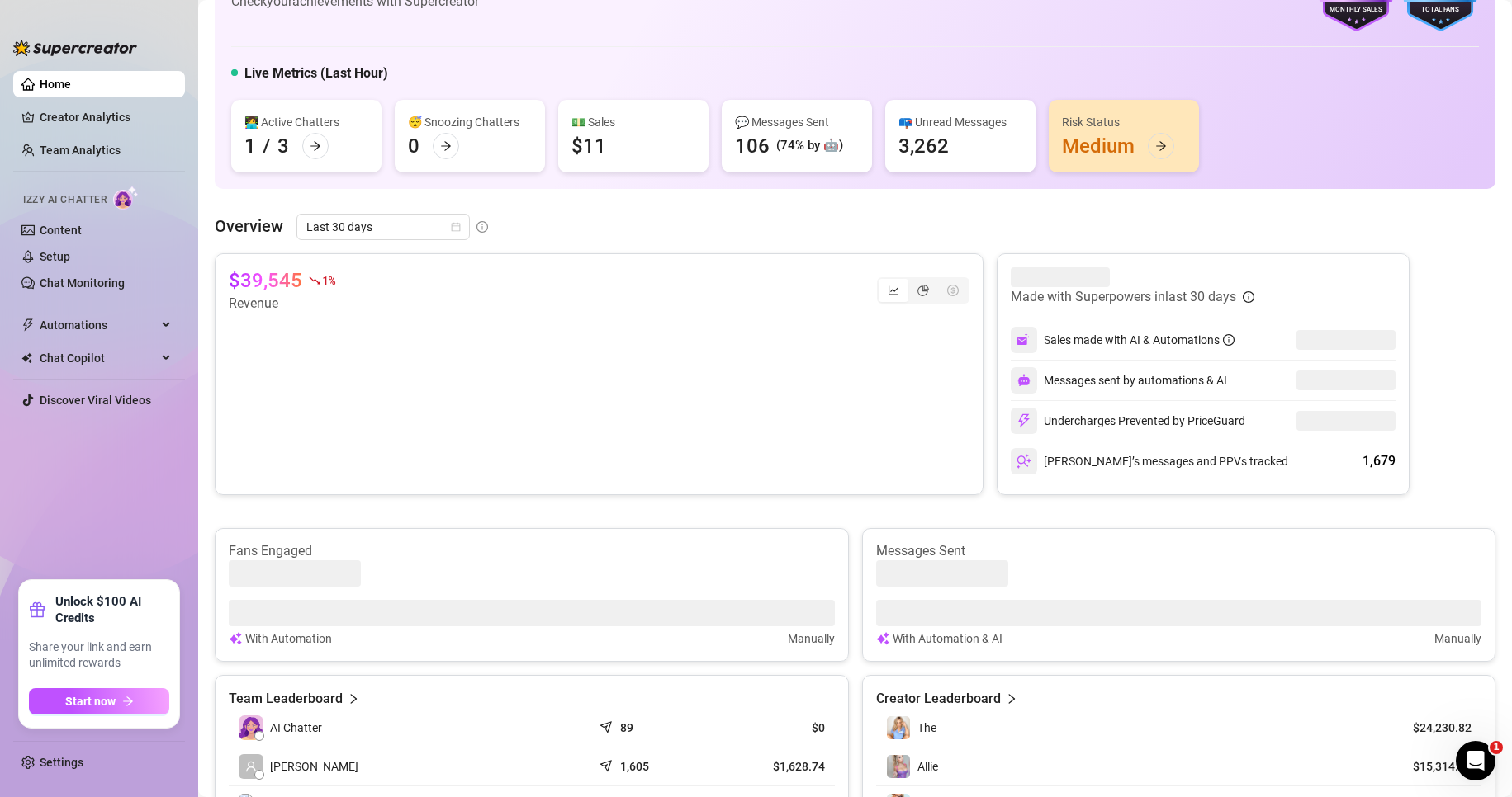 The width and height of the screenshot is (1512, 797). Describe the element at coordinates (927, 728) in the screenshot. I see `span: The` at that location.